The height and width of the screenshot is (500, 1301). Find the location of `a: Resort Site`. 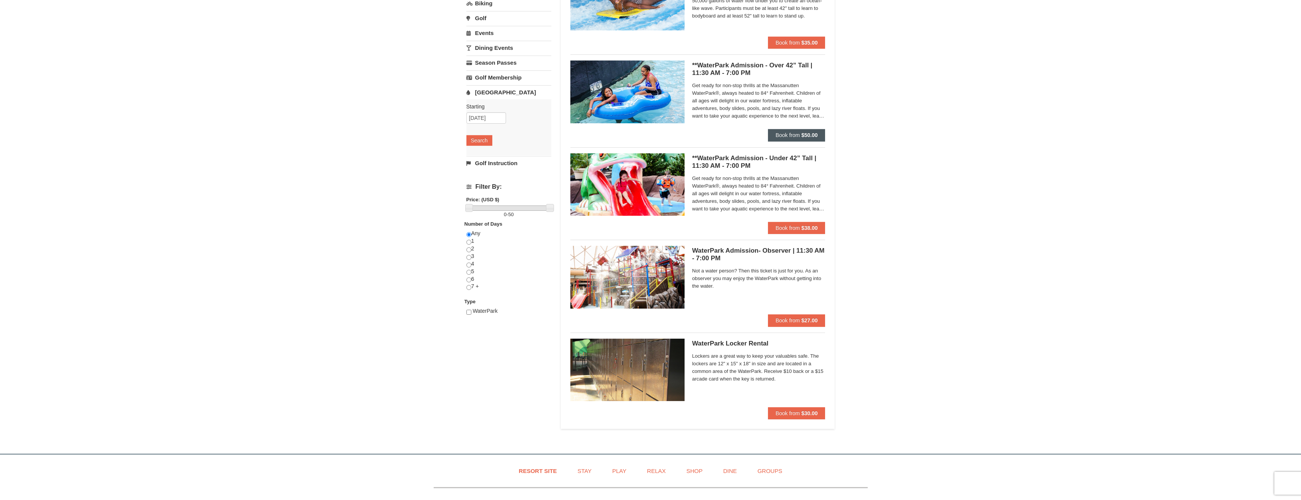

a: Resort Site is located at coordinates (538, 471).